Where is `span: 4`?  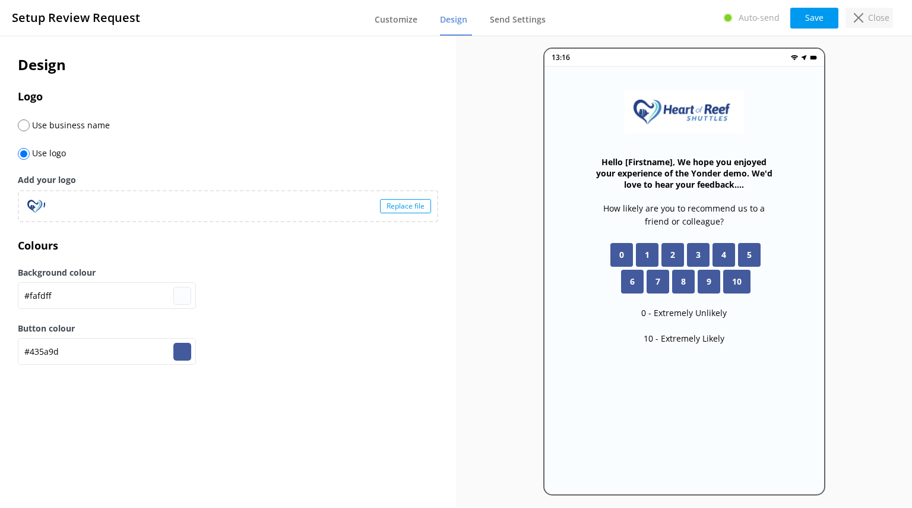
span: 4 is located at coordinates (724, 255).